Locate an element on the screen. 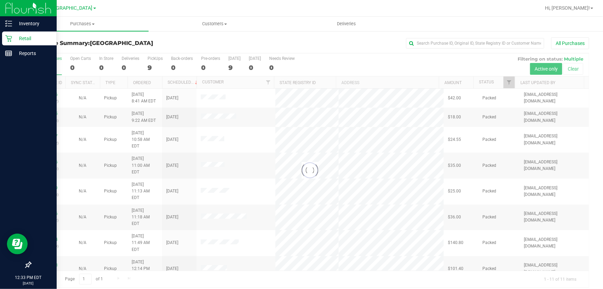 The image size is (603, 289). p: Reports is located at coordinates (33, 53).